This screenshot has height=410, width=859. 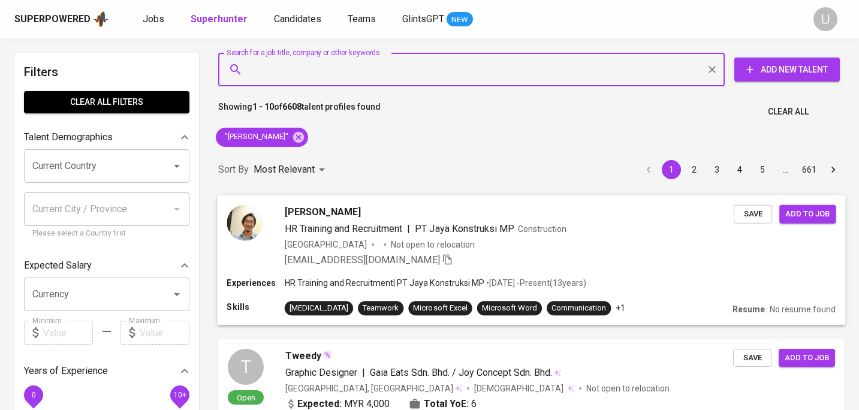 I want to click on p: Sort By, so click(x=233, y=170).